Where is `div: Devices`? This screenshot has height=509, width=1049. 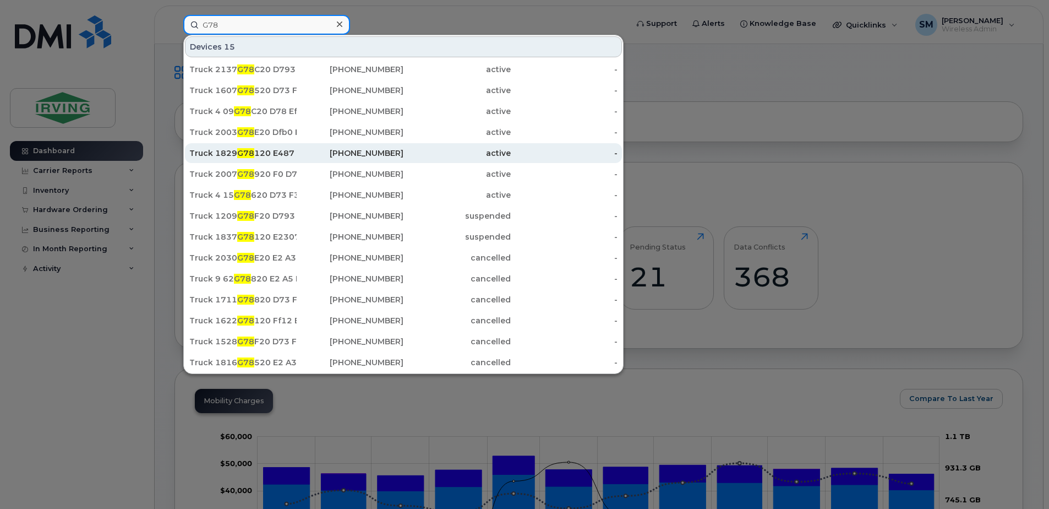 div: Devices is located at coordinates (404, 47).